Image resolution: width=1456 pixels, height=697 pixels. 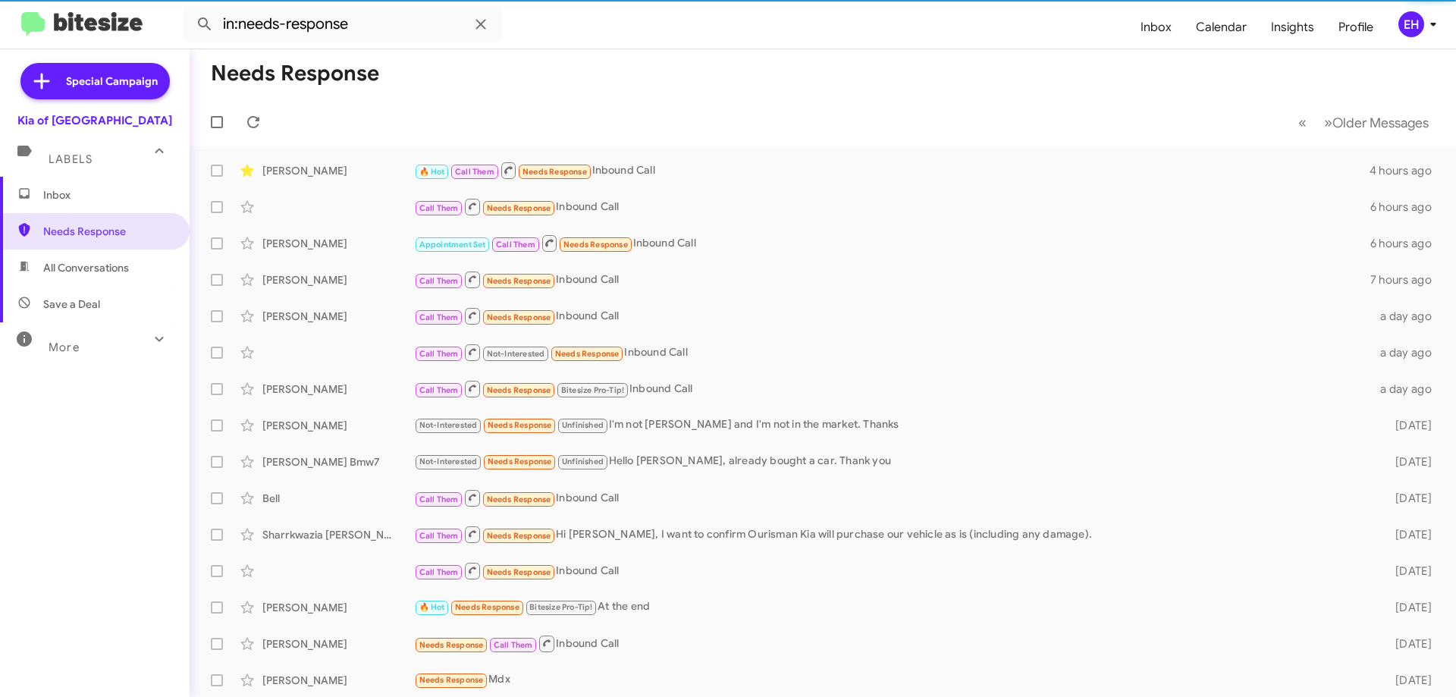 I want to click on a: Special Campaign, so click(x=95, y=81).